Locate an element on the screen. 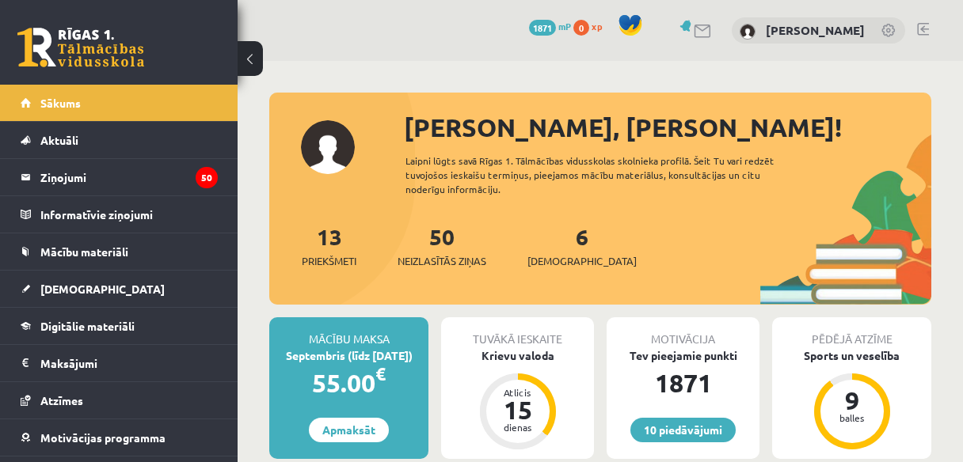 The width and height of the screenshot is (963, 462). div: Tuvākā ieskaite is located at coordinates (517, 332).